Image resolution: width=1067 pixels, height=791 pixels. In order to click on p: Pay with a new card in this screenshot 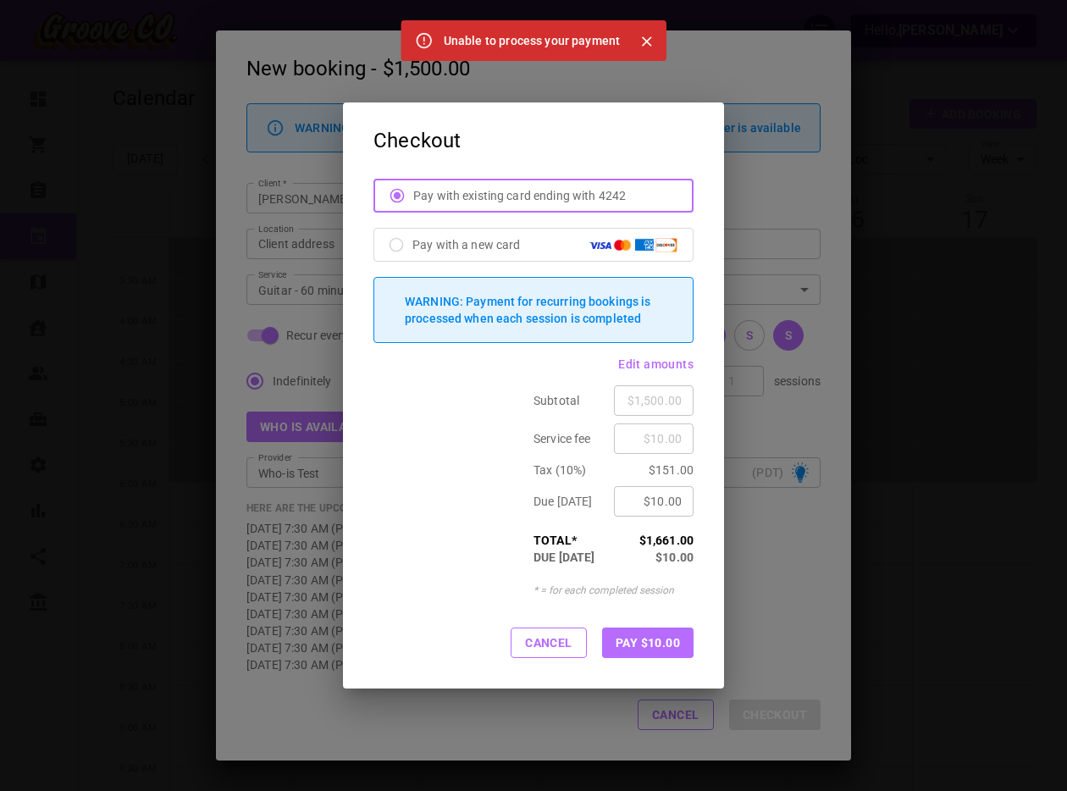, I will do `click(500, 245)`.